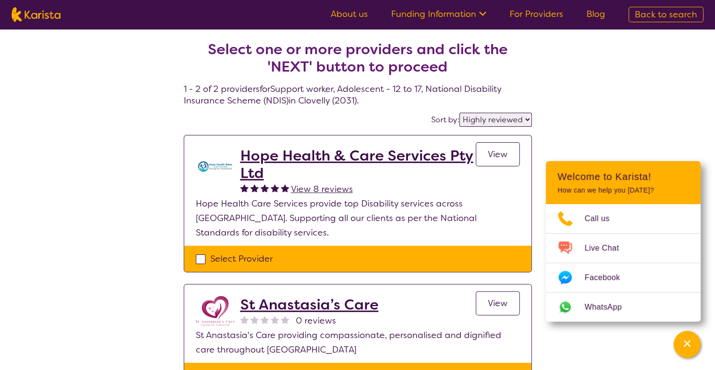 The height and width of the screenshot is (370, 715). What do you see at coordinates (687, 344) in the screenshot?
I see `button: Channel Menu` at bounding box center [687, 344].